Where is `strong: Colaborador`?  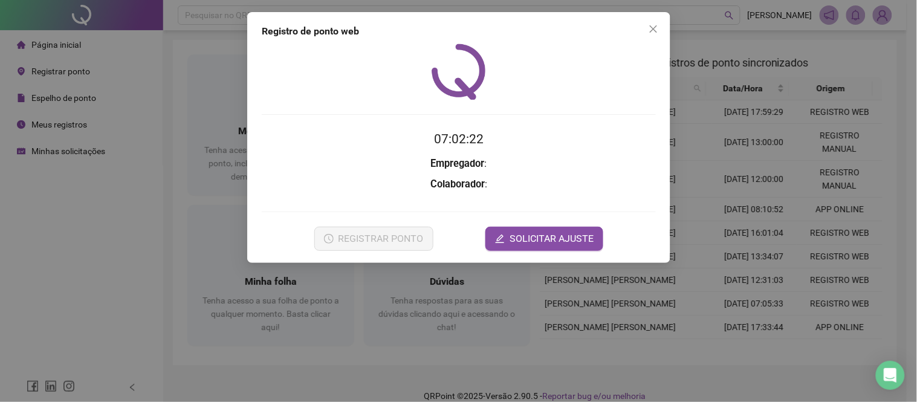
strong: Colaborador is located at coordinates (457, 184).